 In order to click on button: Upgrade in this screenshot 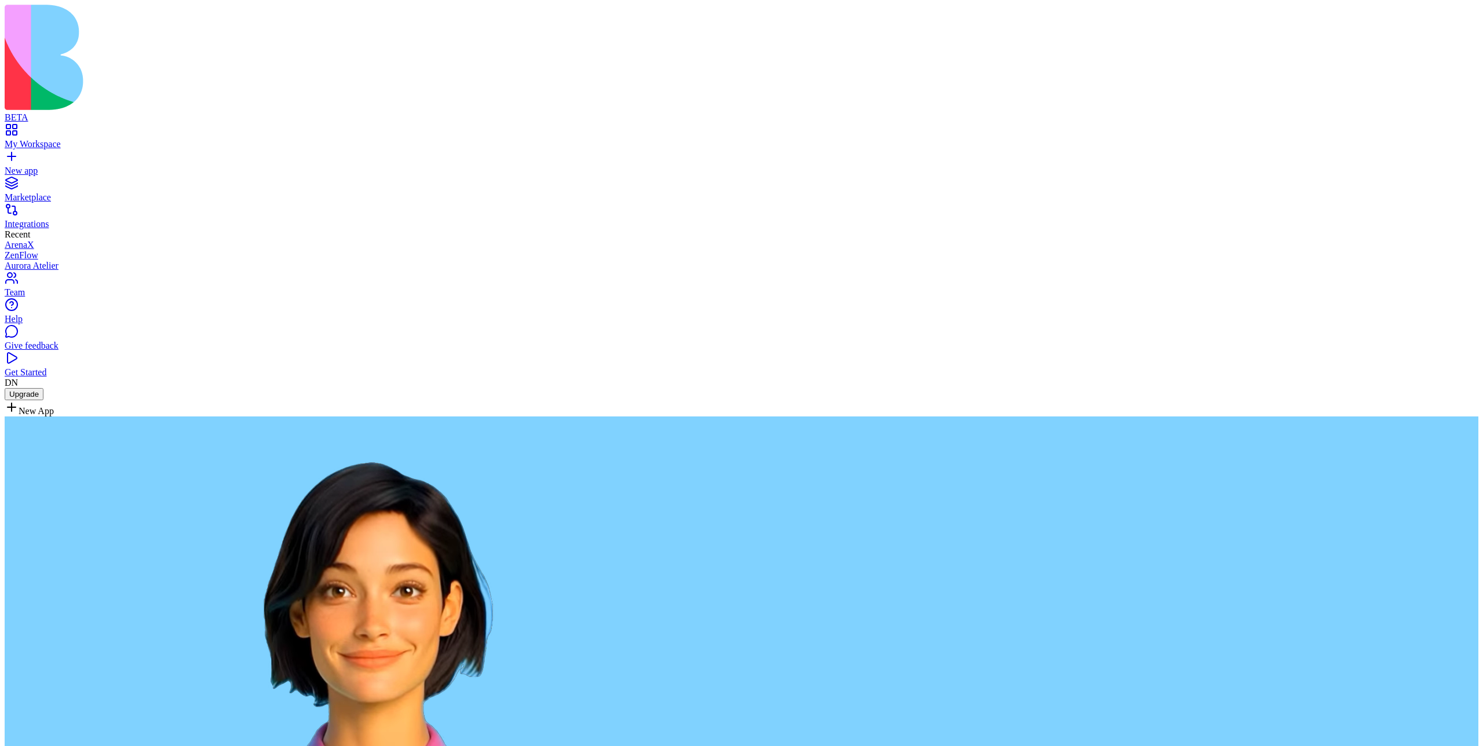, I will do `click(24, 394)`.